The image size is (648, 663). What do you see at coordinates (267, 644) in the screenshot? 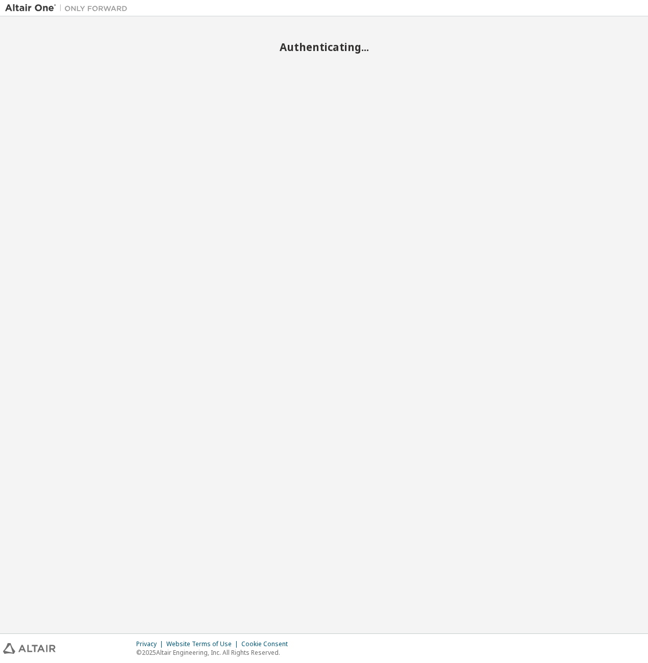
I see `div: Cookie Consent` at bounding box center [267, 644].